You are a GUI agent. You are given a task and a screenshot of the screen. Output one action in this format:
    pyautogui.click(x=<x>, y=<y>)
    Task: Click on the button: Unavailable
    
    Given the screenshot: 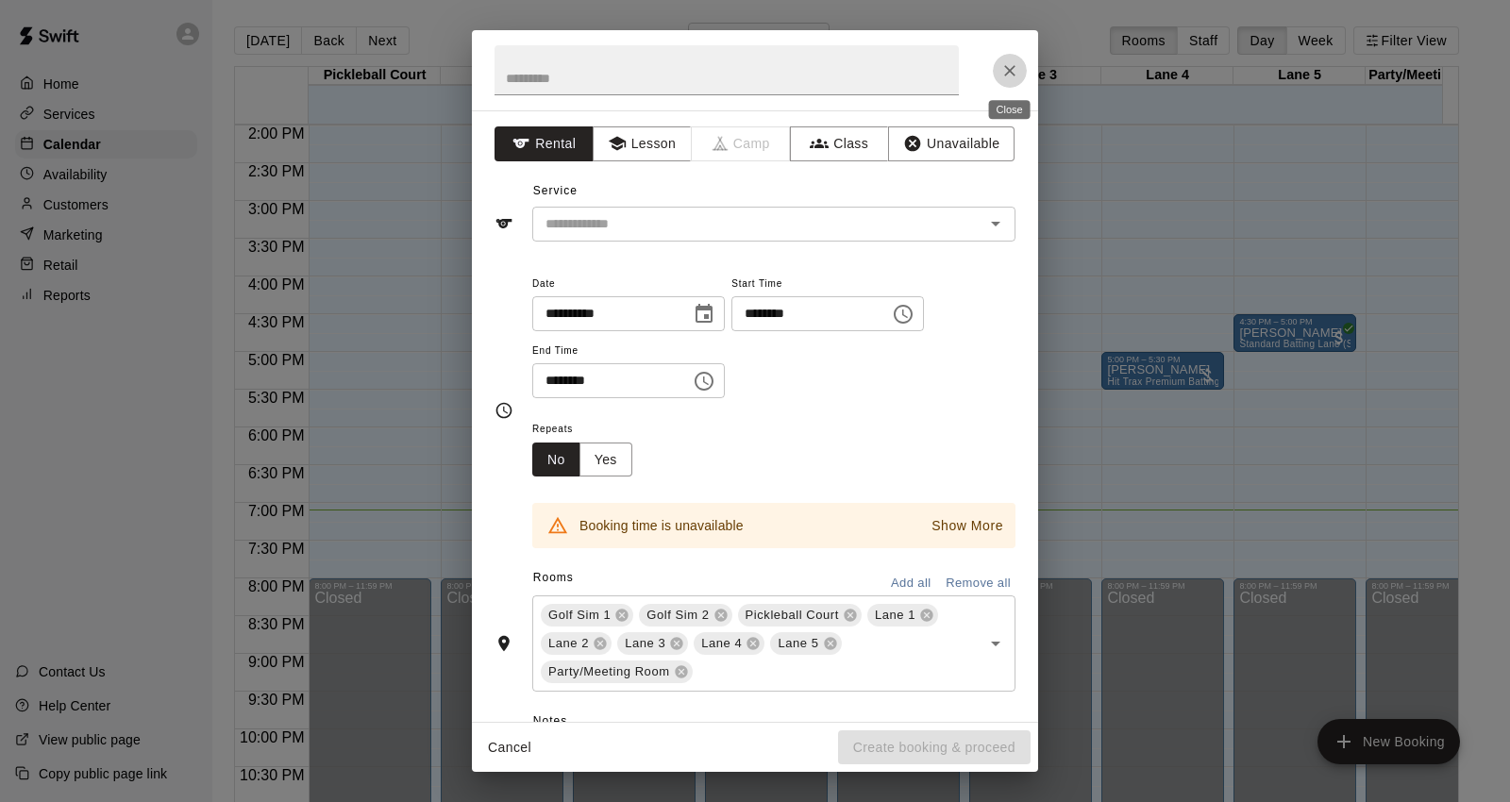 What is the action you would take?
    pyautogui.click(x=951, y=143)
    